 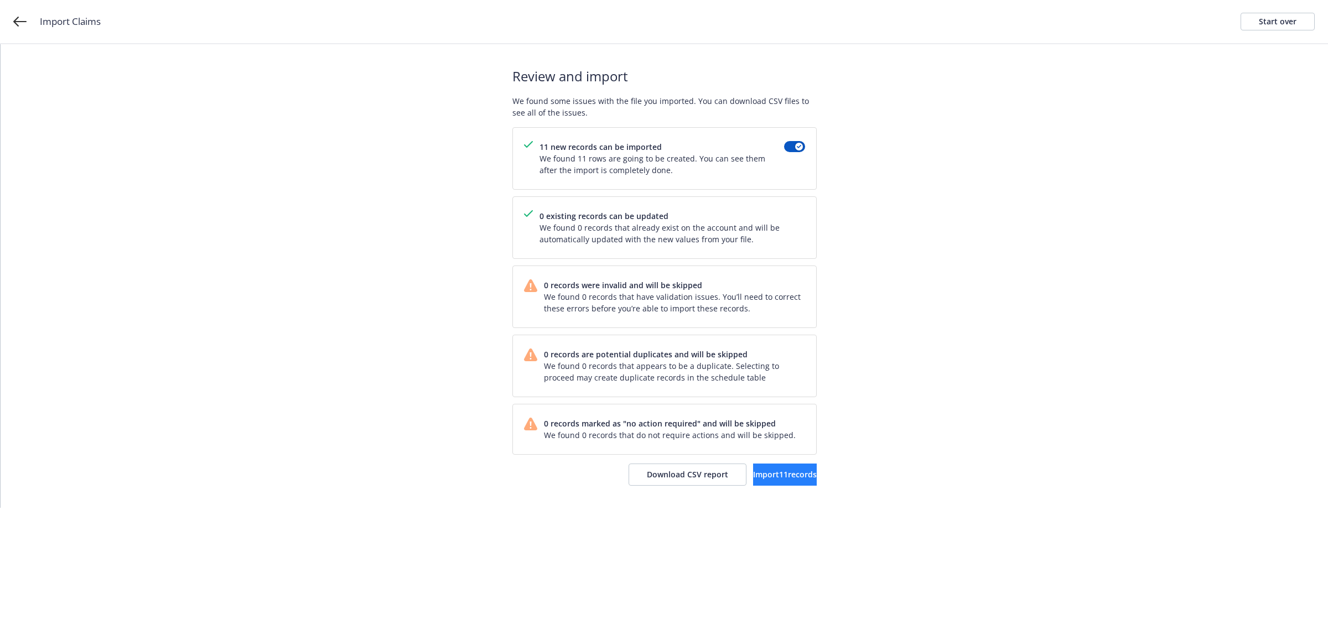 I want to click on a: Start over, so click(x=1278, y=22).